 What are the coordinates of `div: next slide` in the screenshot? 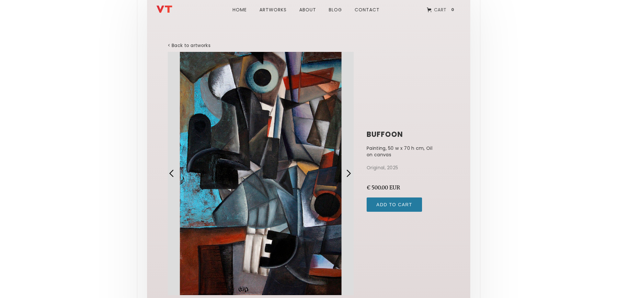 It's located at (350, 173).